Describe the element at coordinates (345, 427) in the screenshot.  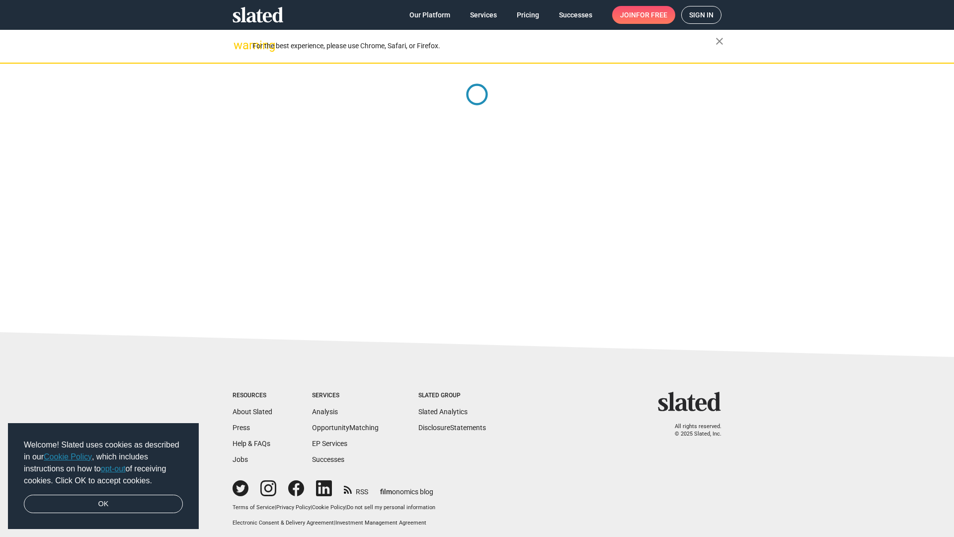
I see `a: OpportunityMatching` at that location.